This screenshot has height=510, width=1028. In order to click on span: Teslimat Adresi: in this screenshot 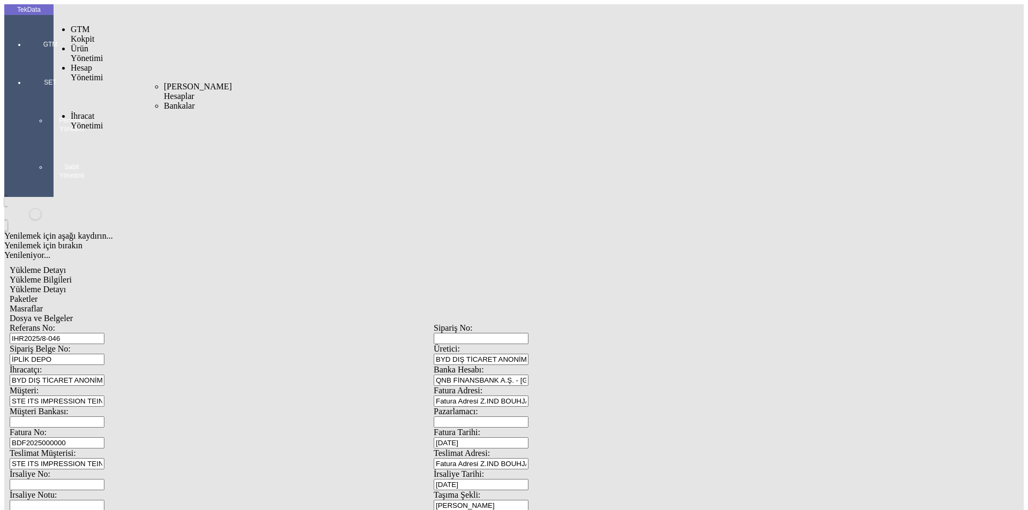, I will do `click(462, 453)`.